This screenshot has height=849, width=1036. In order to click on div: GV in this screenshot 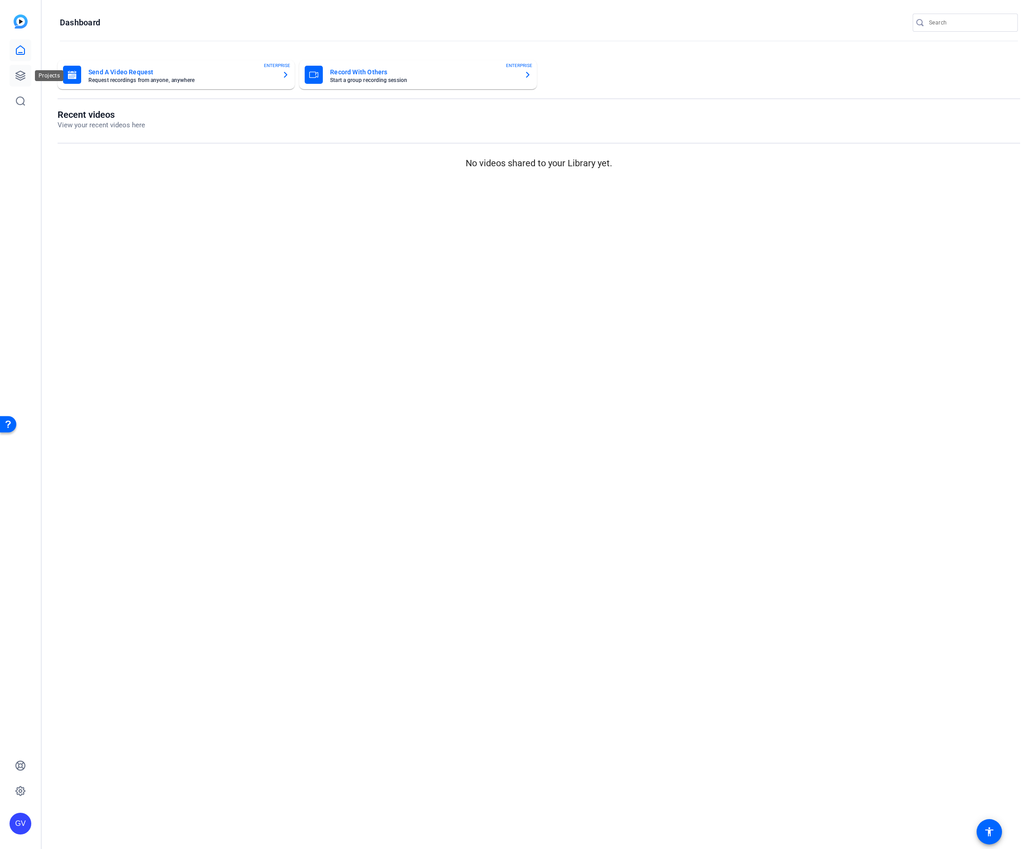, I will do `click(20, 824)`.